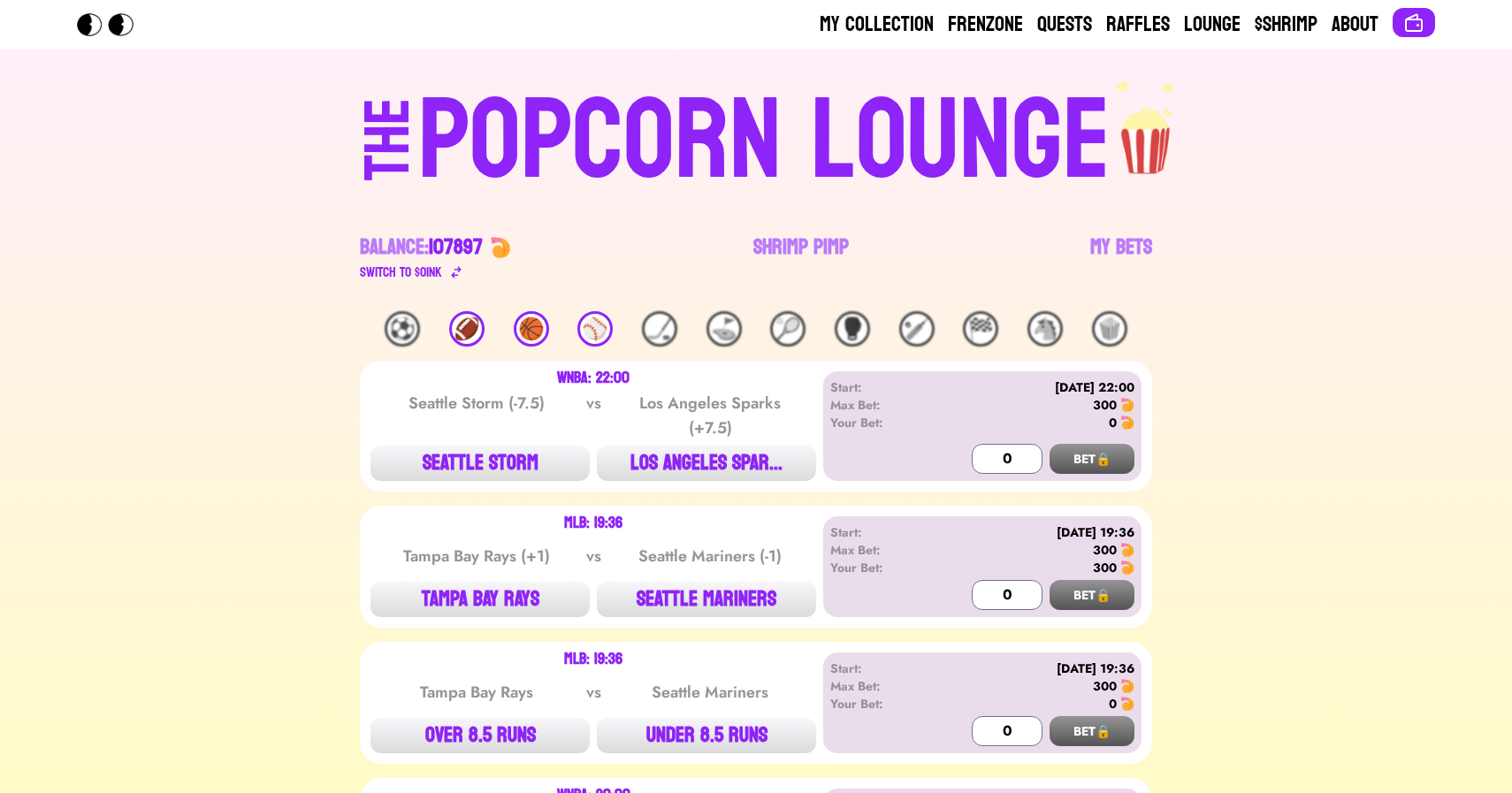 The image size is (1512, 793). I want to click on a: My Bets, so click(1121, 259).